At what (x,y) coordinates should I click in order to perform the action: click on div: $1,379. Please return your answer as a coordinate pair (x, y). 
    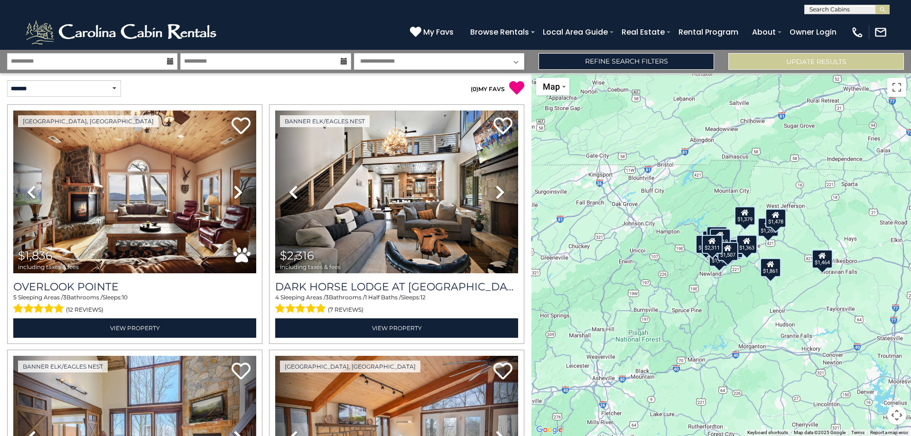
    Looking at the image, I should click on (745, 216).